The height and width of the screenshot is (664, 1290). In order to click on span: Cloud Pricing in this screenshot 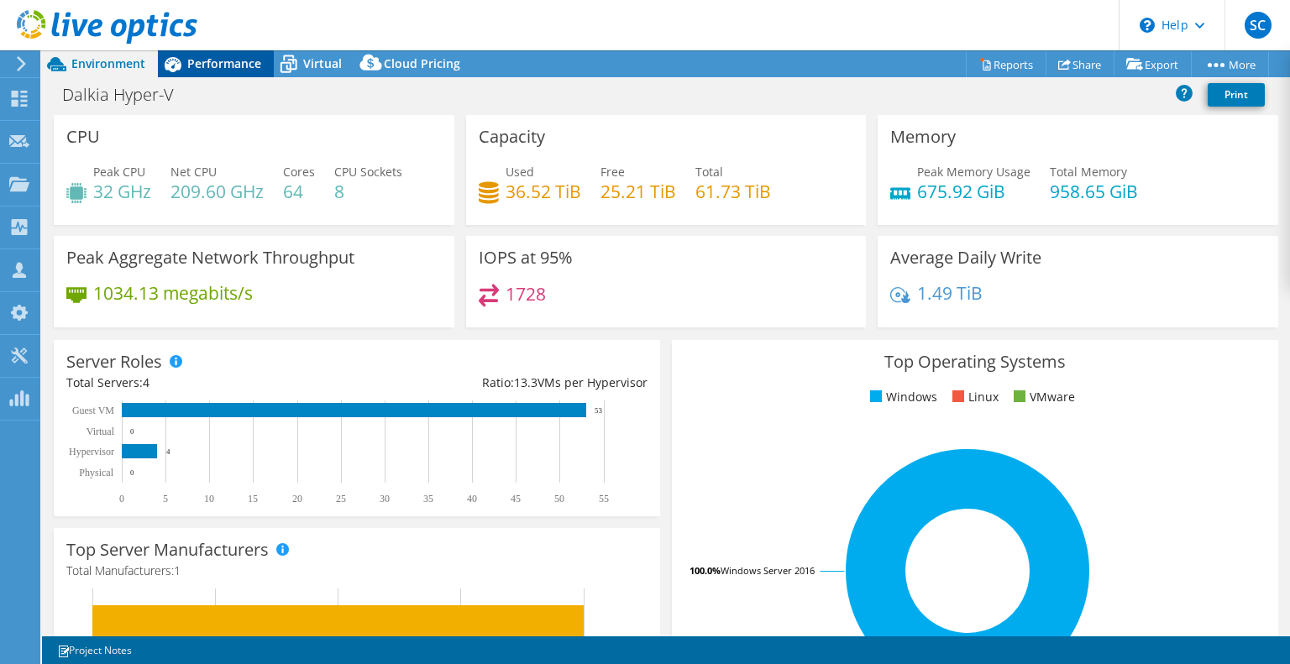, I will do `click(422, 63)`.